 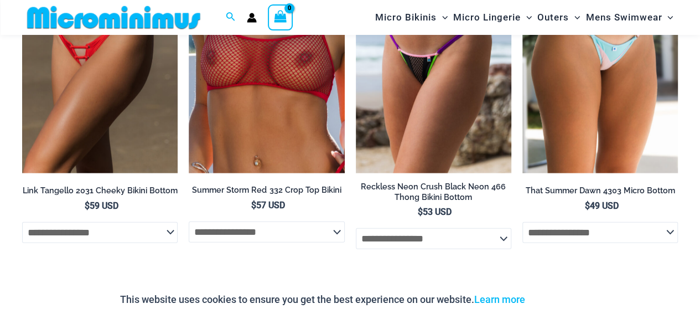 I want to click on span: Mens Swimwear, so click(x=624, y=17).